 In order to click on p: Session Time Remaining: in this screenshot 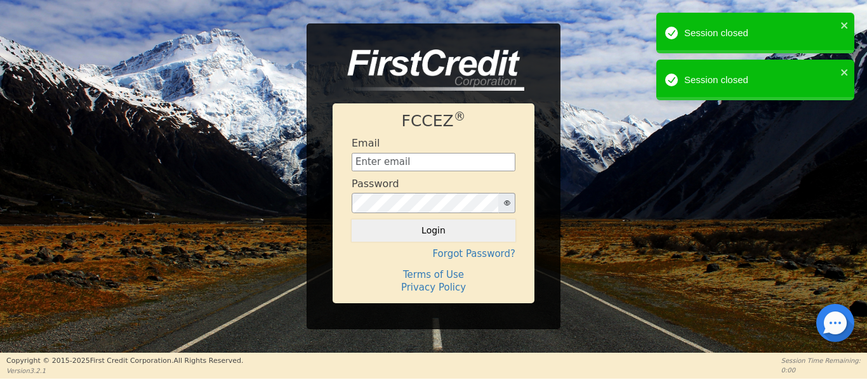, I will do `click(821, 361)`.